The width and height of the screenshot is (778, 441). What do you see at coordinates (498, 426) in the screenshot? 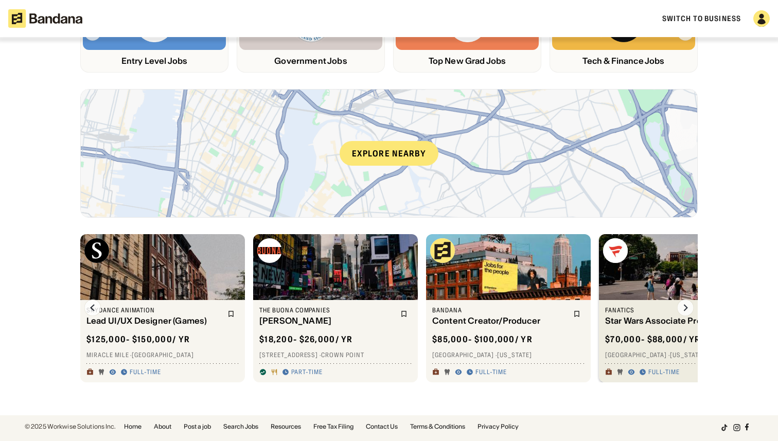
I see `a: Privacy Policy` at bounding box center [498, 426].